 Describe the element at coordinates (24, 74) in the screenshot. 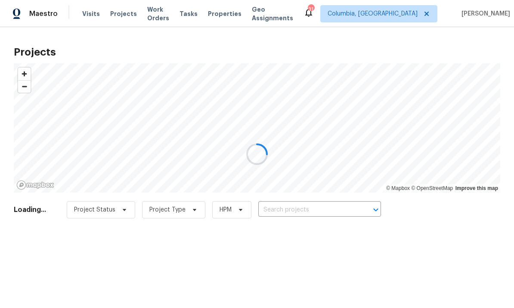

I see `span: Zoom in` at that location.